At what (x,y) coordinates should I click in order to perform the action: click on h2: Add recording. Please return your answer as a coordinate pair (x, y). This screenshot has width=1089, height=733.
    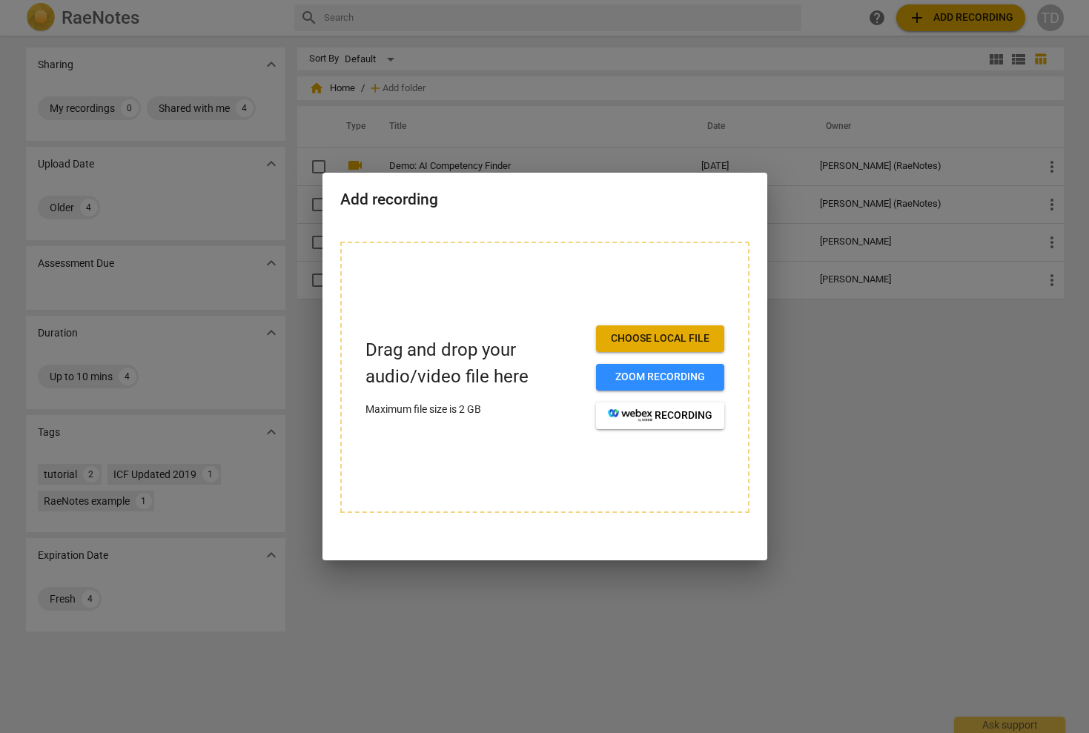
    Looking at the image, I should click on (545, 199).